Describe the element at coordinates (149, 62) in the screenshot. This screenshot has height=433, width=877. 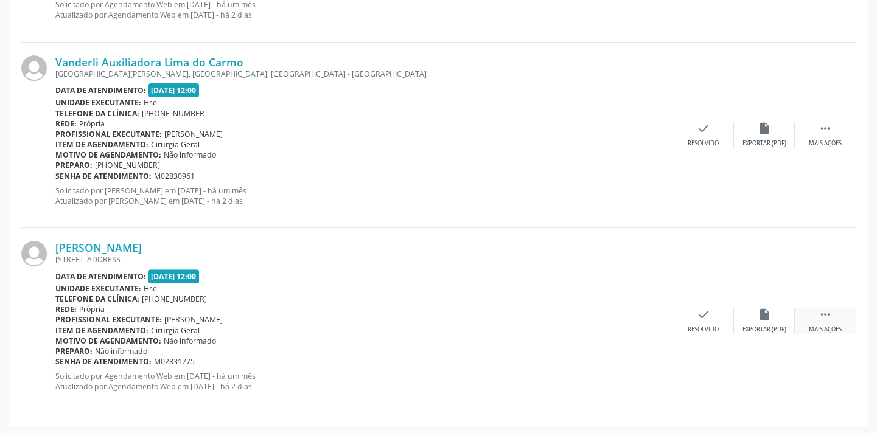
I see `a: Vanderli Auxiliadora Lima do Carmo` at that location.